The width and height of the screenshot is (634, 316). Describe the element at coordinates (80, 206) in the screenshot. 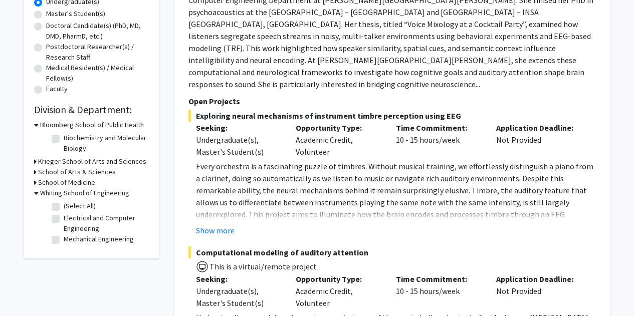

I see `label: (Select All)` at that location.